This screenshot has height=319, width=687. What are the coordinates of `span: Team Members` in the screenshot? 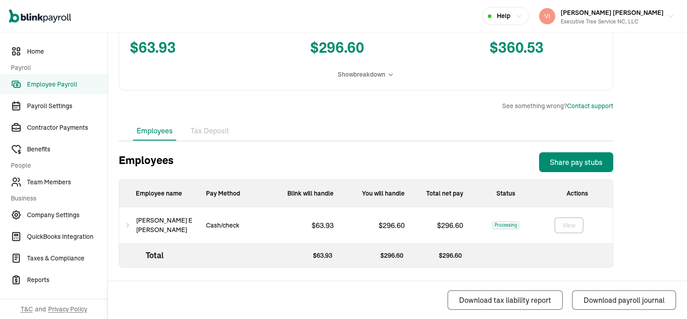 It's located at (67, 182).